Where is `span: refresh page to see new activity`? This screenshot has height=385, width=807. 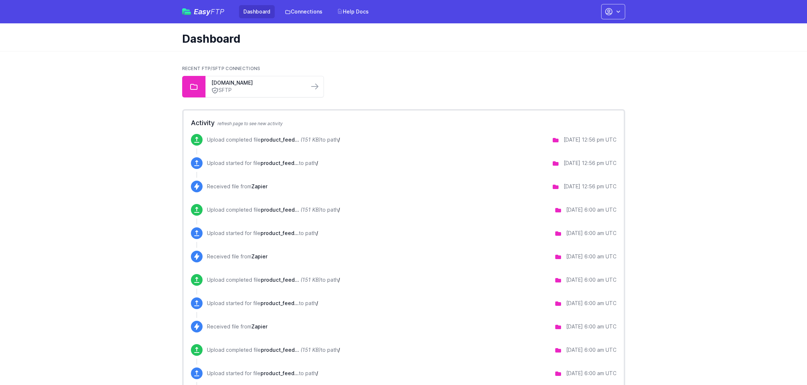
span: refresh page to see new activity is located at coordinates (250, 123).